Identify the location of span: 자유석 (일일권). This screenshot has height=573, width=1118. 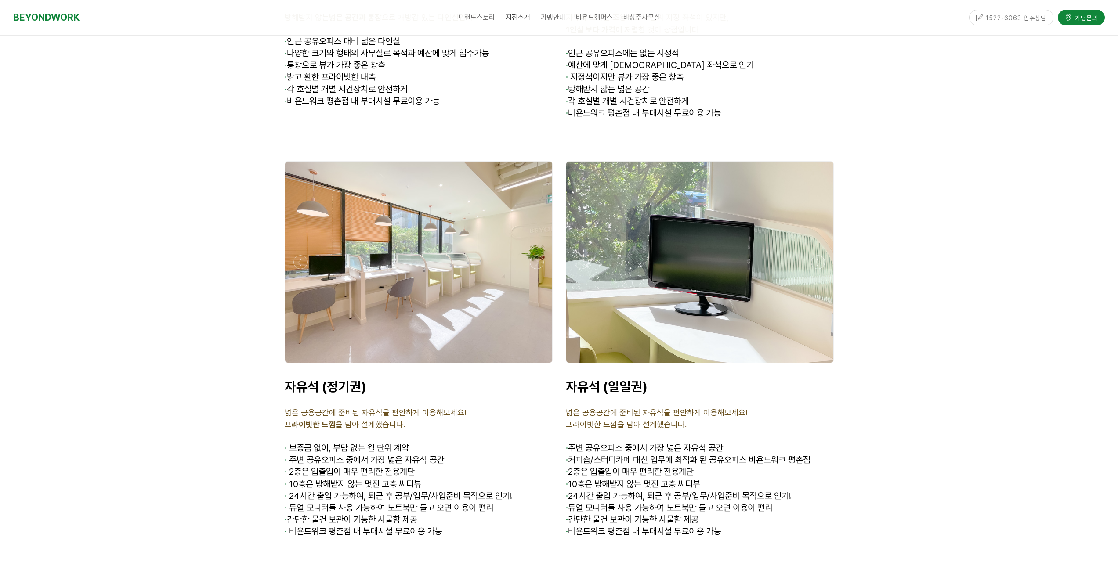
(606, 386).